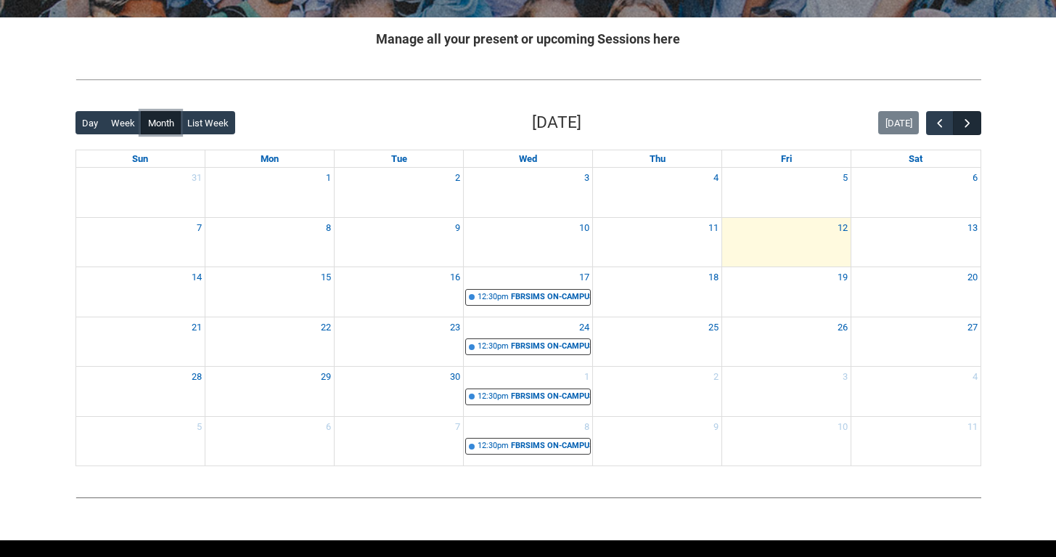 This screenshot has height=557, width=1056. What do you see at coordinates (528, 192) in the screenshot?
I see `td: Go to September 3, 2025` at bounding box center [528, 192].